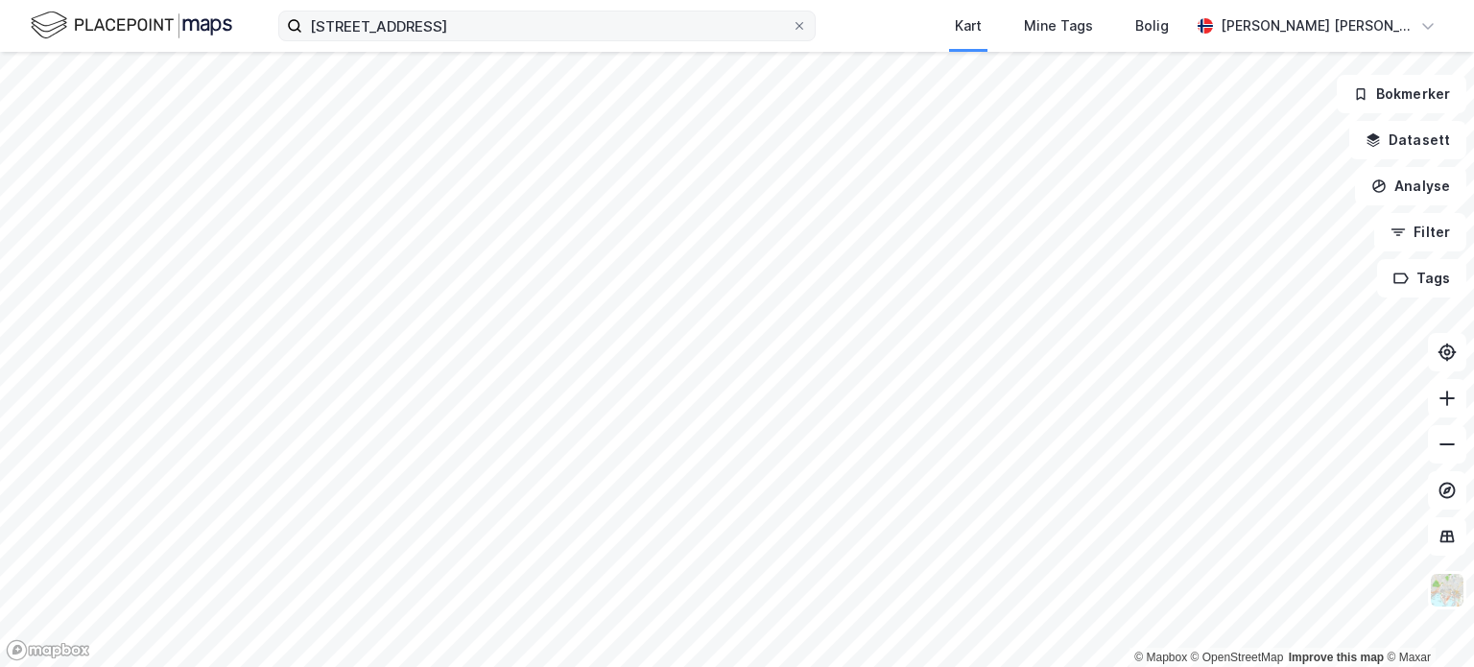  What do you see at coordinates (1237, 657) in the screenshot?
I see `a: OpenStreetMap` at bounding box center [1237, 657].